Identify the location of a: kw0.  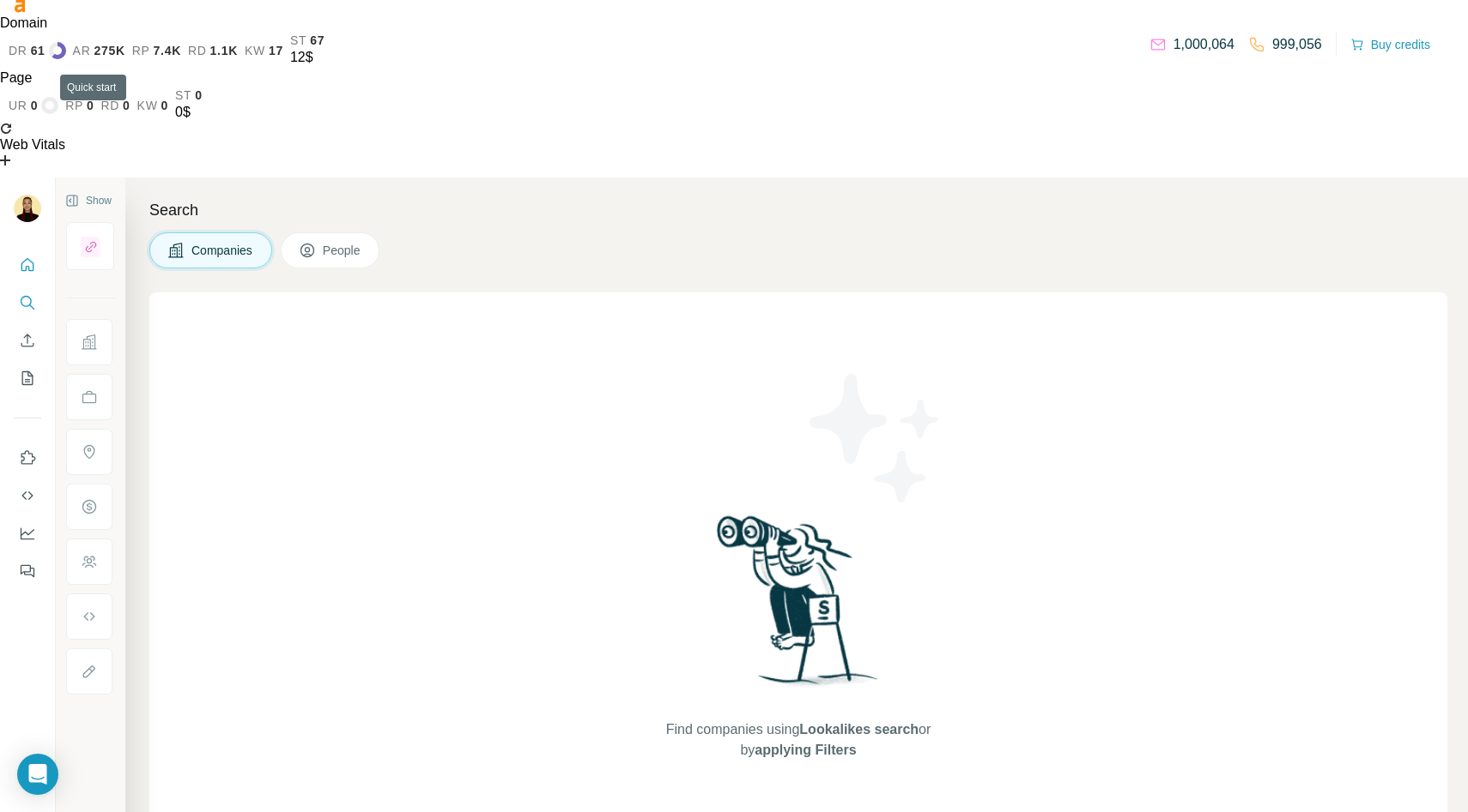
(153, 105).